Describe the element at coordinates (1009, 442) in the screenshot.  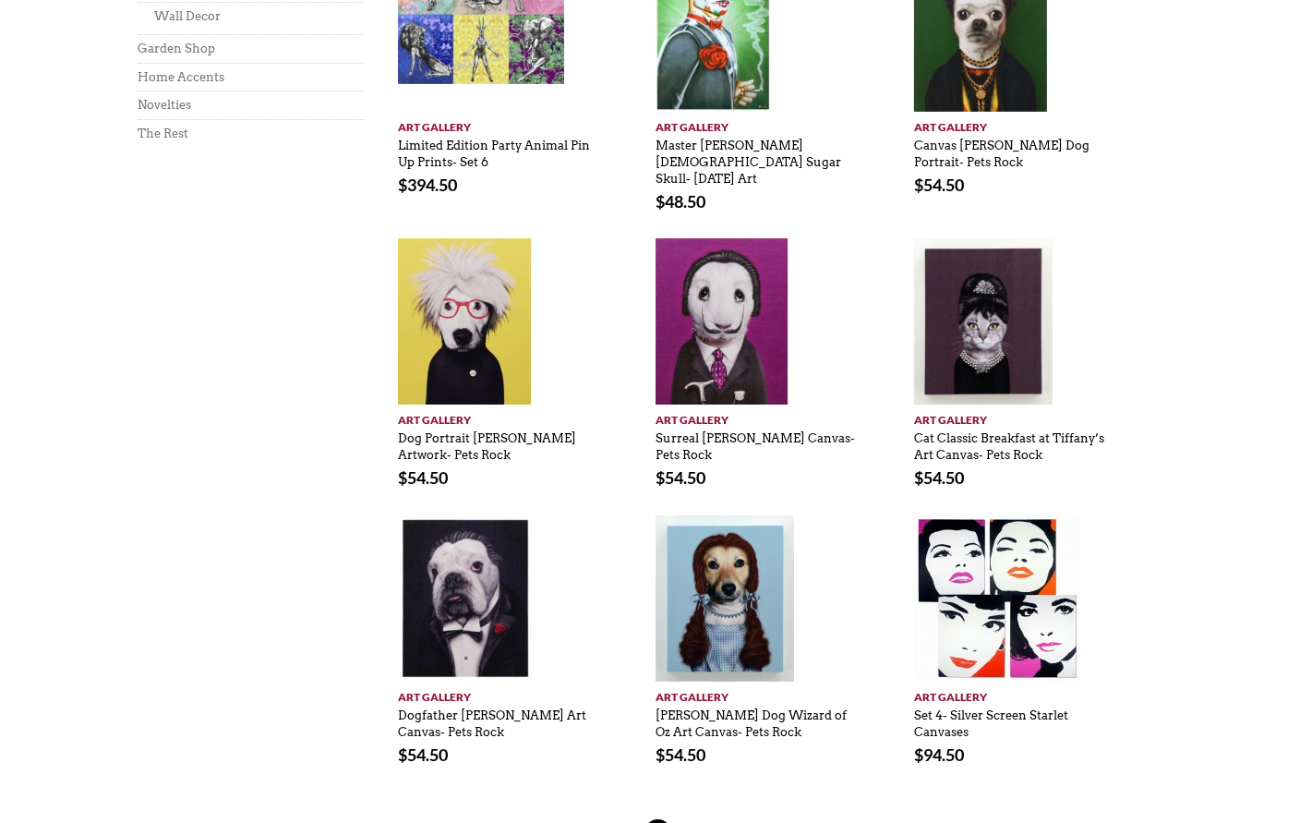
I see `a: Cat Classic Breakfast at Tiffany’s Art Canvas- Pets Rock` at that location.